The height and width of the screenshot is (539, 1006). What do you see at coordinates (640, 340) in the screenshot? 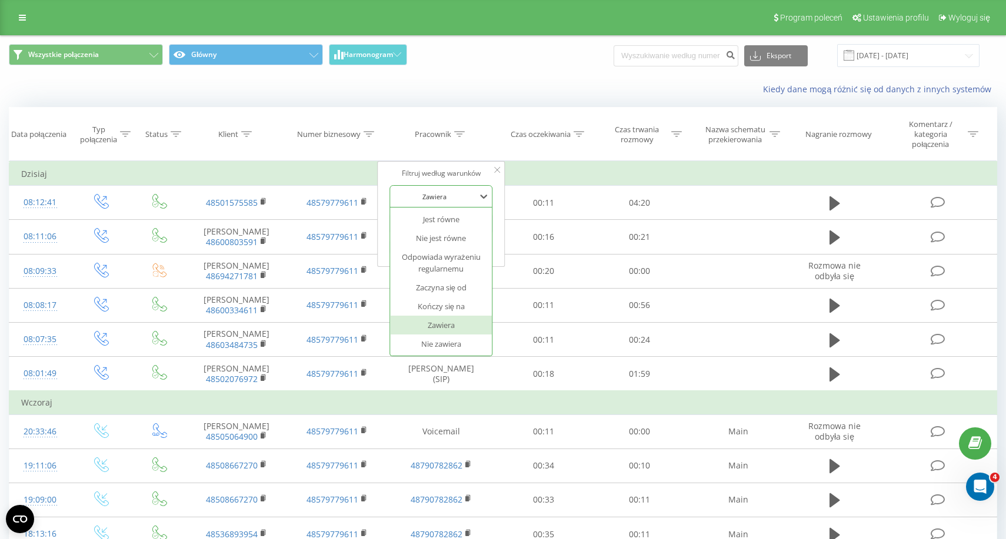
I see `td: 00:24` at bounding box center [640, 340].